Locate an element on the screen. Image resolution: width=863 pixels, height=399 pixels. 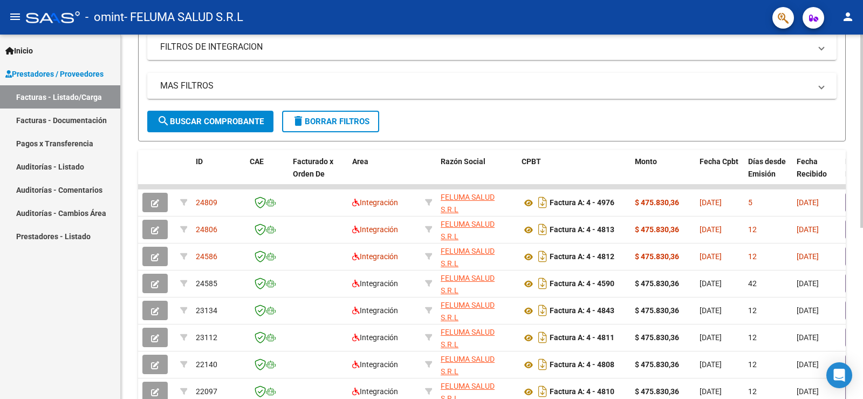
strong: Factura A: 4 - 4810 is located at coordinates (582, 392).